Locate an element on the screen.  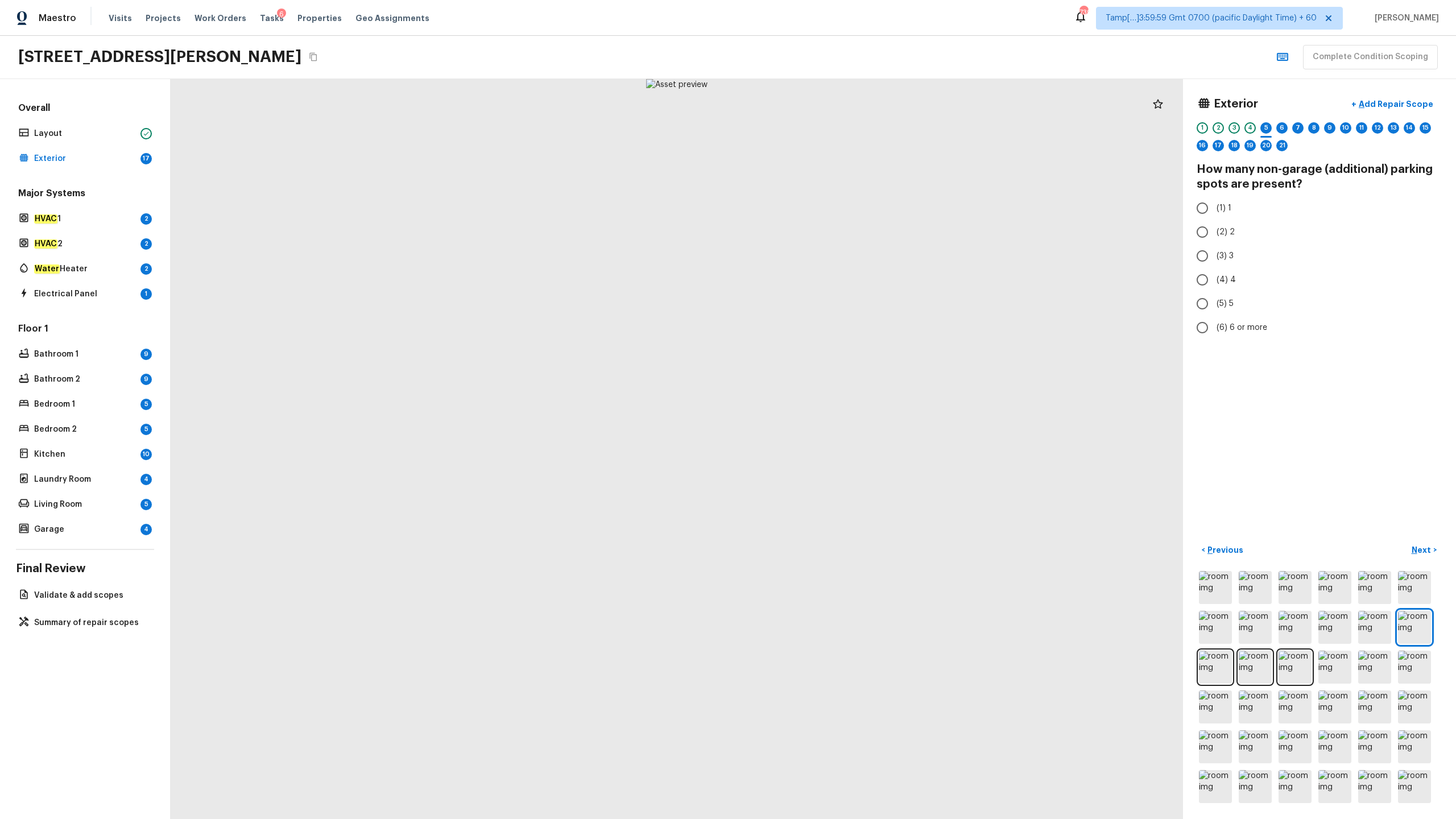
p: Exterior is located at coordinates (84, 159).